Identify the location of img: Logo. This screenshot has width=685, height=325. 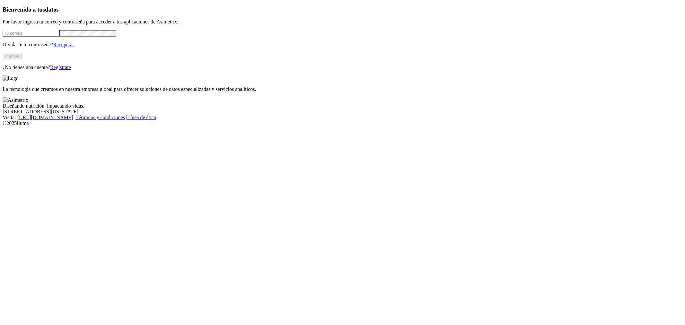
(11, 78).